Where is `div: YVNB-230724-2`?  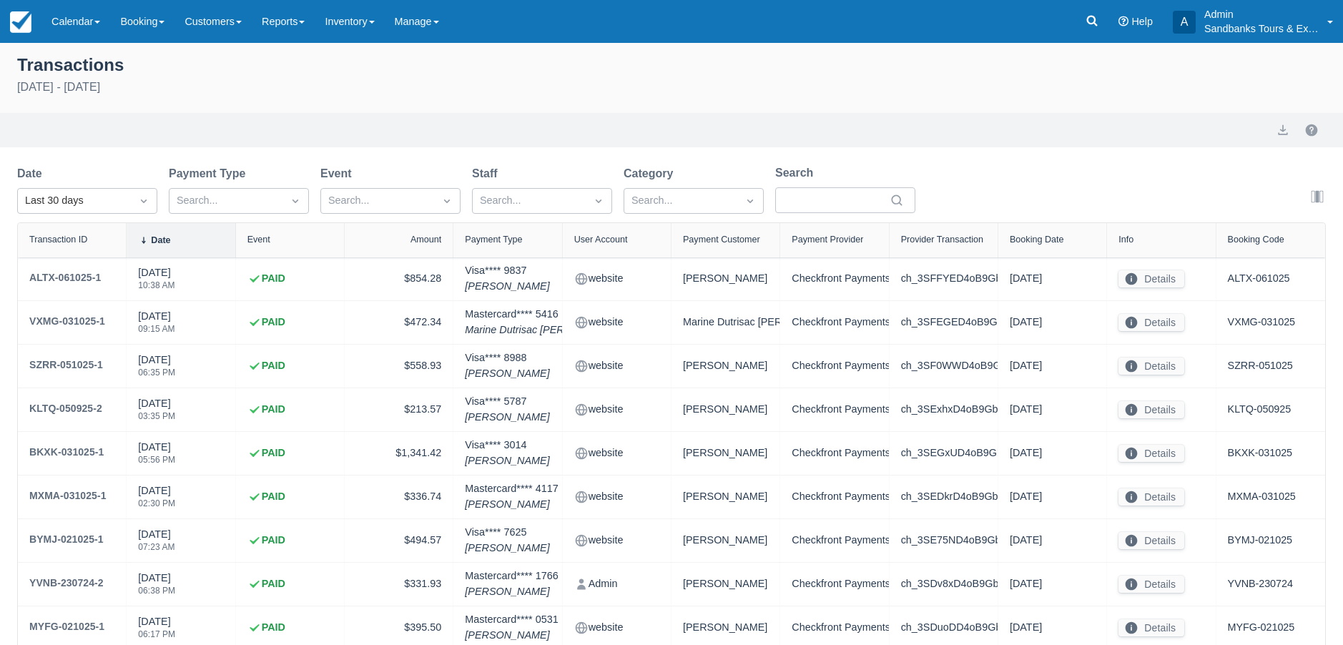 div: YVNB-230724-2 is located at coordinates (66, 583).